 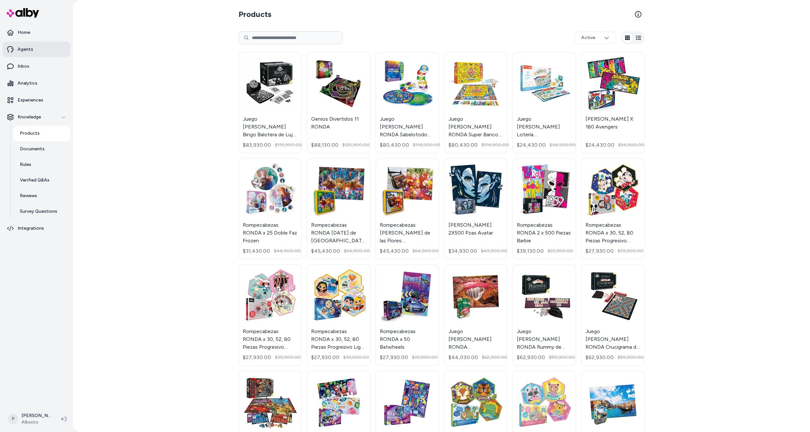 What do you see at coordinates (595, 38) in the screenshot?
I see `button: Active` at bounding box center [595, 38].